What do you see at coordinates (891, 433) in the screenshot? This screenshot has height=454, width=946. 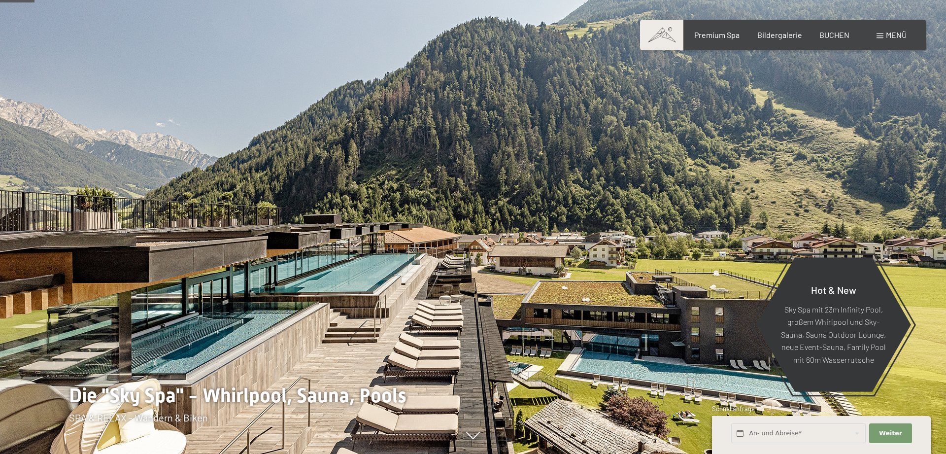 I see `button: Weiter` at bounding box center [891, 433].